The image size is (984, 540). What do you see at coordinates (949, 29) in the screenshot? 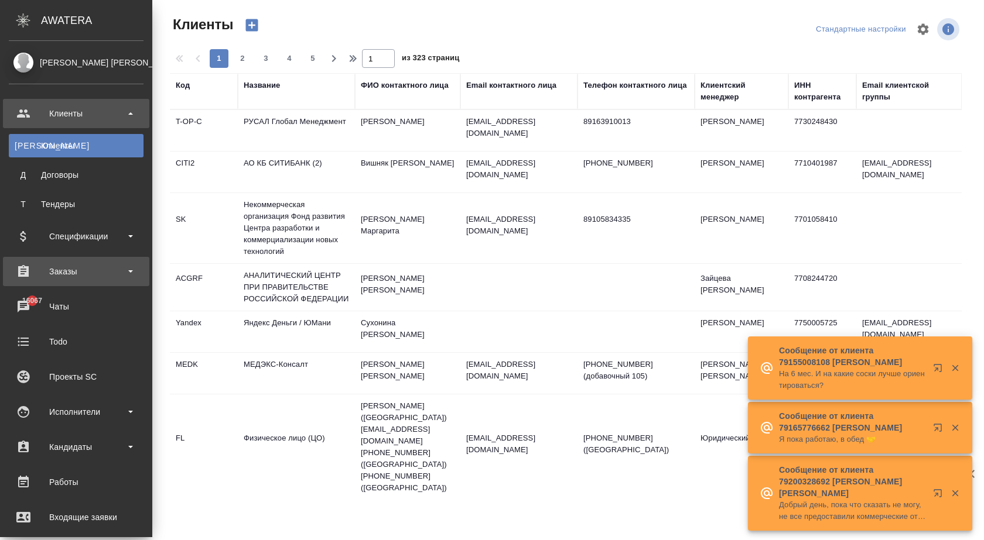
I see `span: Посмотреть информацию` at bounding box center [949, 29].